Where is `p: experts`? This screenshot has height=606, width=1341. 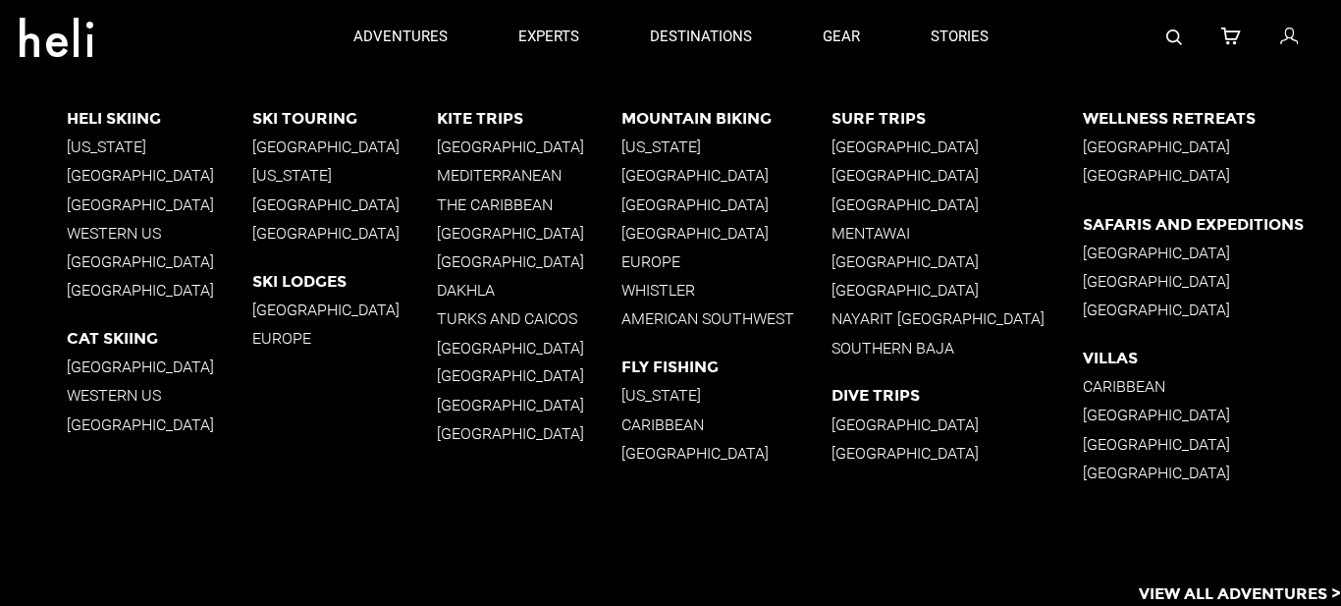
p: experts is located at coordinates (549, 36).